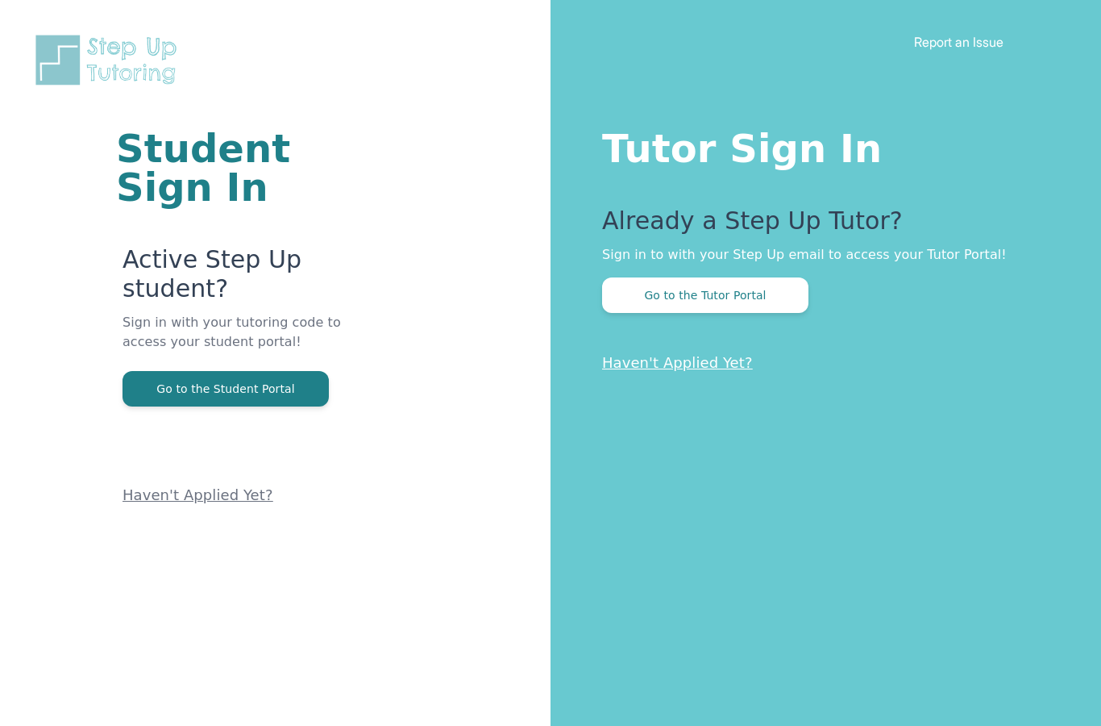 The image size is (1101, 726). I want to click on img: Step Up Tutoring horizontal logo, so click(110, 60).